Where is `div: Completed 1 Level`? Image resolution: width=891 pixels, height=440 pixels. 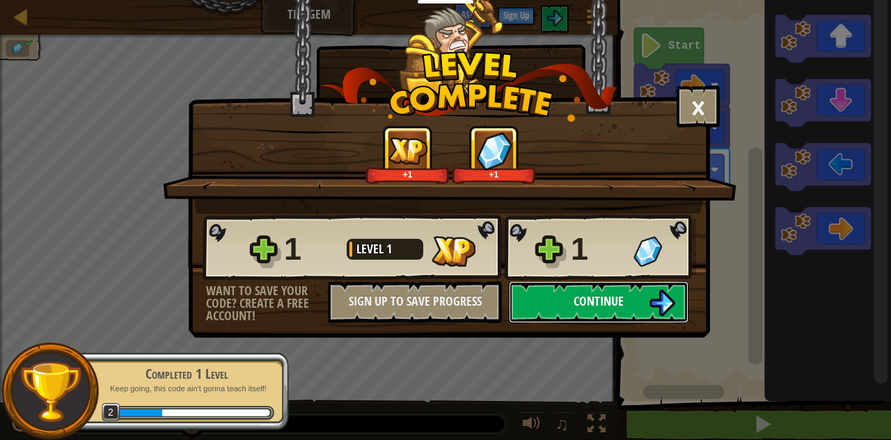
div: Completed 1 Level is located at coordinates (187, 374).